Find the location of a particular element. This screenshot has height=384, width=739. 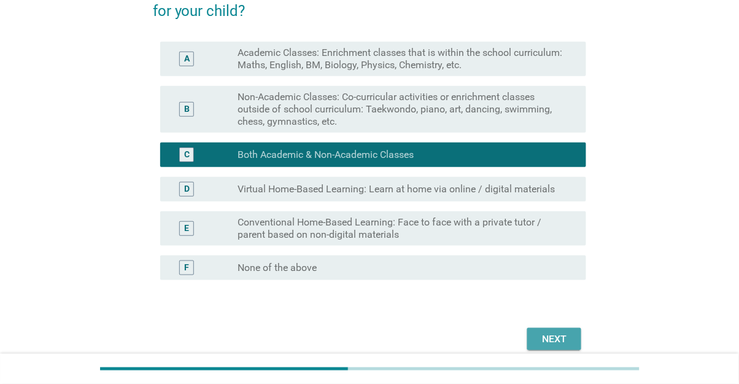

div: A is located at coordinates (187, 58).